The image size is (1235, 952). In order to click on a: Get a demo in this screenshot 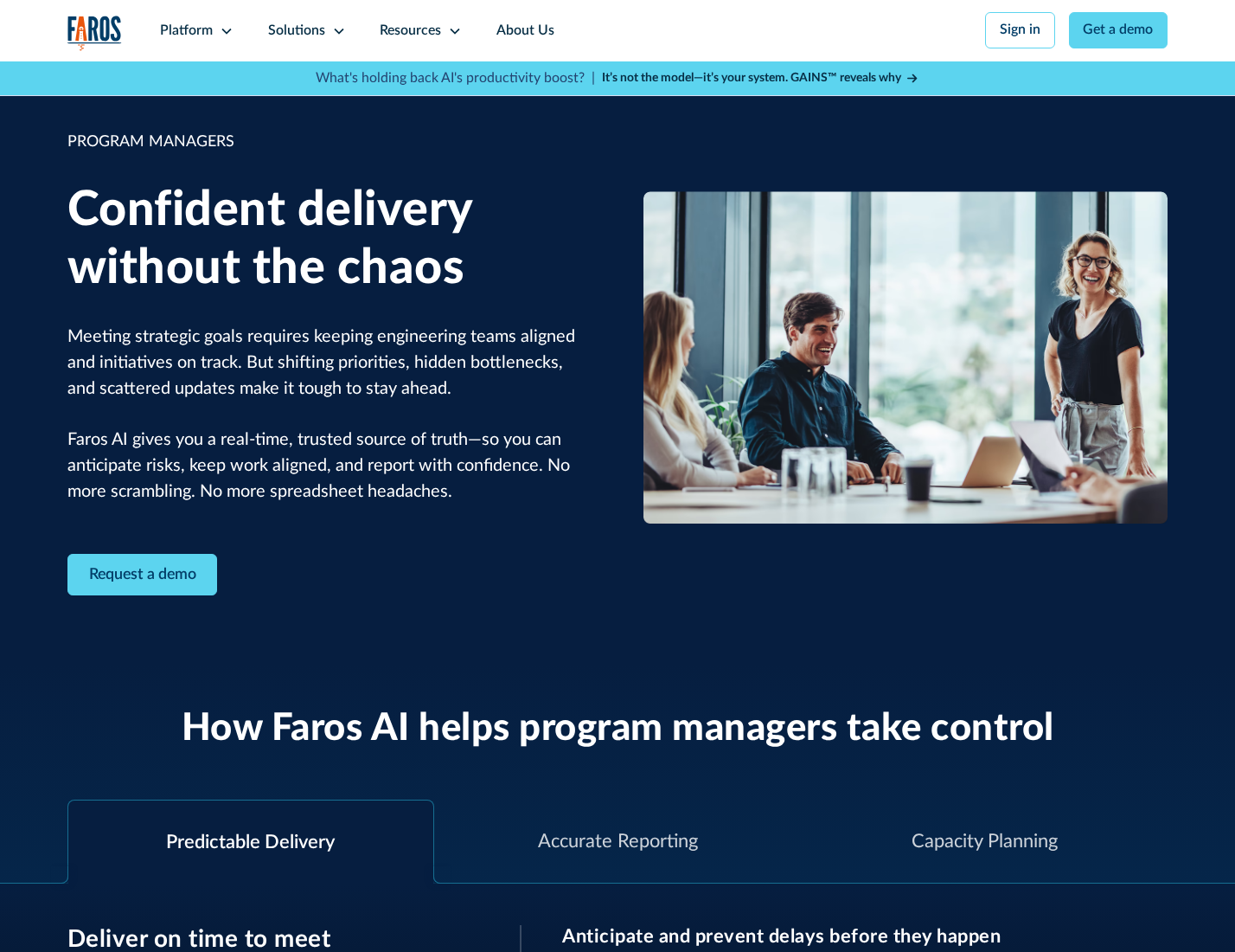, I will do `click(1118, 31)`.